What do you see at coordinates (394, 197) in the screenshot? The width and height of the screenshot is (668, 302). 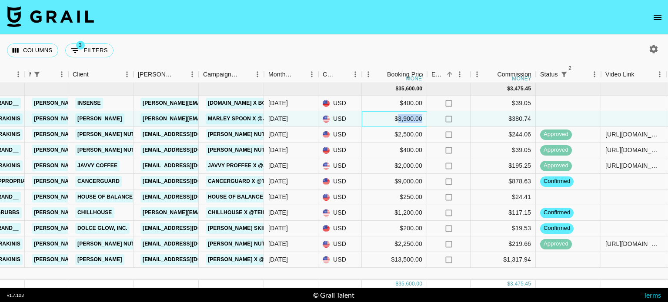 I see `div: $250.00` at bounding box center [394, 197].